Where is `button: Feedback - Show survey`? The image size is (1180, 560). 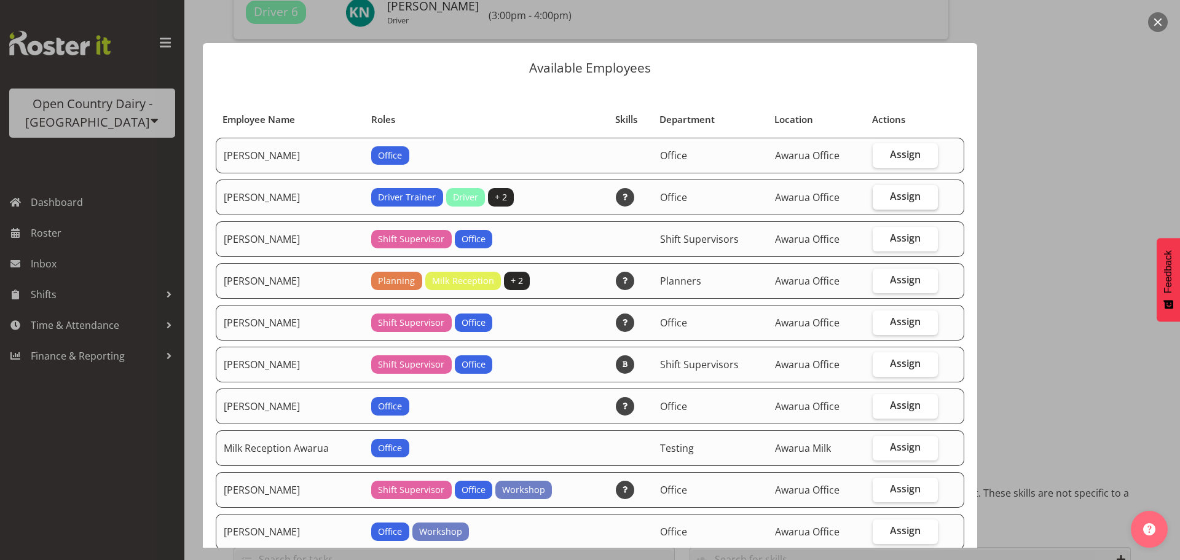 button: Feedback - Show survey is located at coordinates (1169, 280).